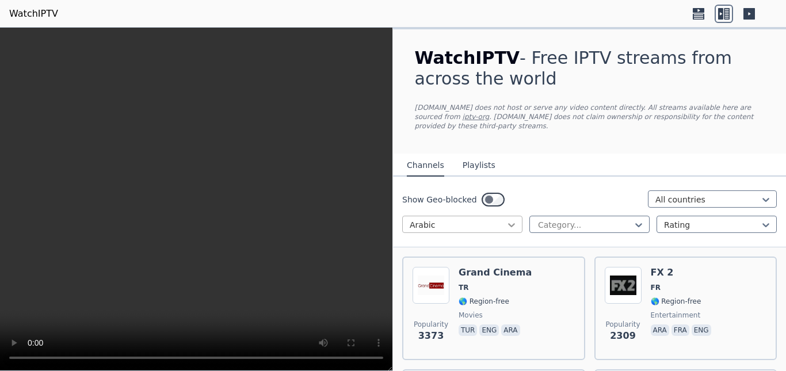  What do you see at coordinates (463, 288) in the screenshot?
I see `span: TR` at bounding box center [463, 288].